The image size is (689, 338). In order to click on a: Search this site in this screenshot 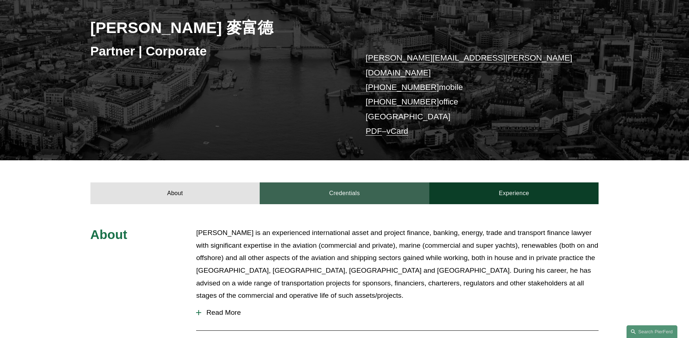, I will do `click(652, 332)`.